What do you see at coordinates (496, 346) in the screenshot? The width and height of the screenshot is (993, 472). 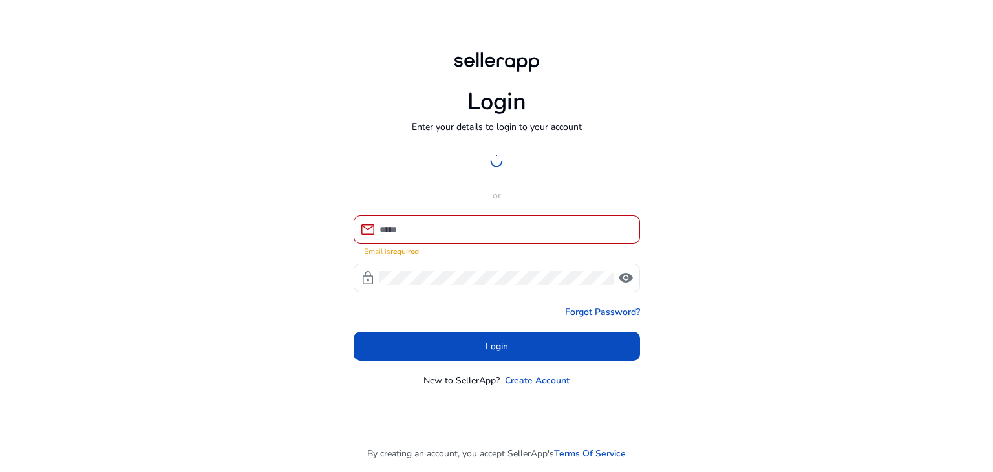 I see `span: Login` at bounding box center [496, 346].